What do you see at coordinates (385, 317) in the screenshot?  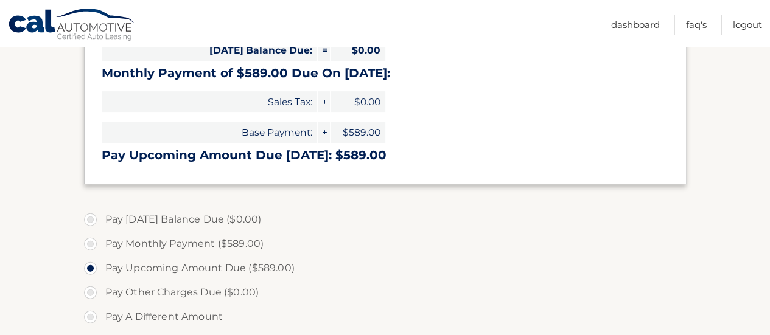 I see `label: Pay A Different Amount` at bounding box center [385, 317].